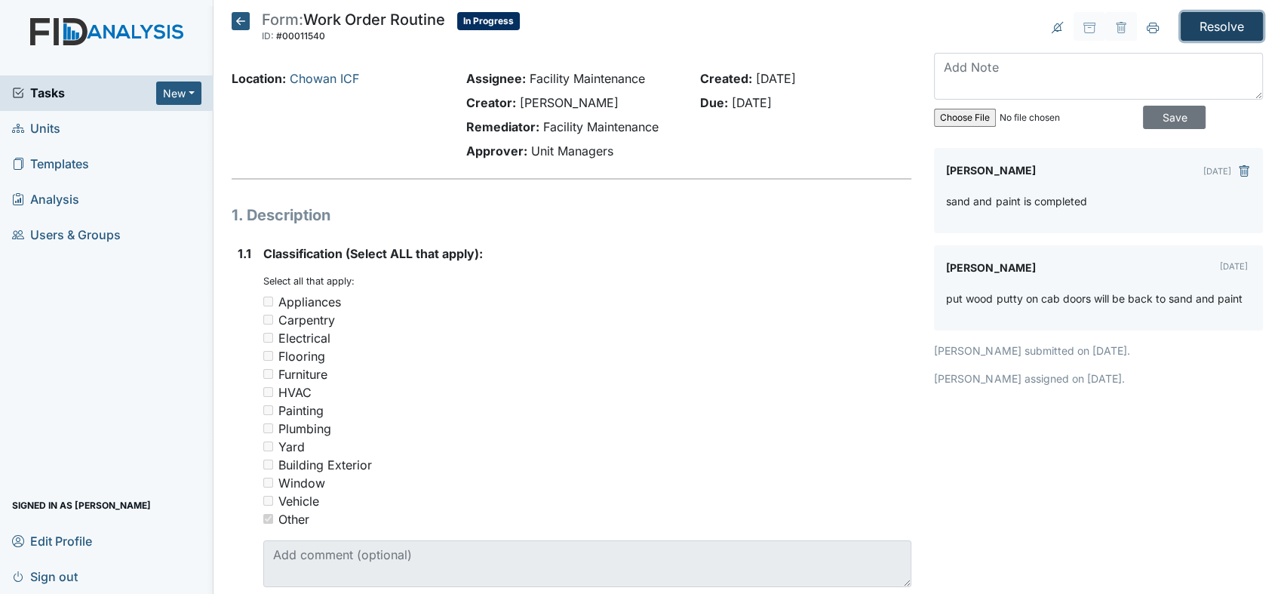 Image resolution: width=1281 pixels, height=594 pixels. Describe the element at coordinates (268, 500) in the screenshot. I see `input: Vehicle` at that location.